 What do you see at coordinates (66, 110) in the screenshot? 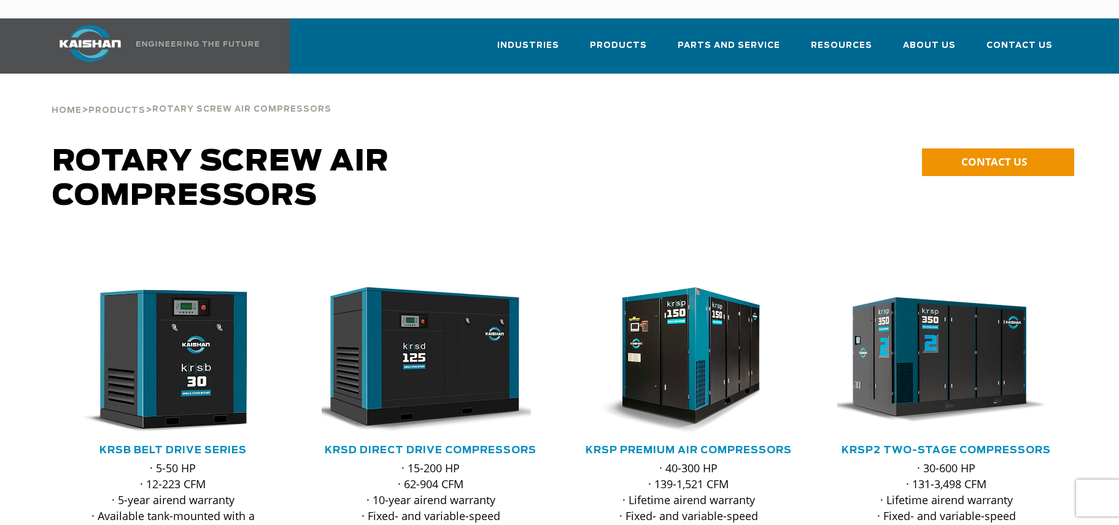
I see `a: Home` at bounding box center [66, 110].